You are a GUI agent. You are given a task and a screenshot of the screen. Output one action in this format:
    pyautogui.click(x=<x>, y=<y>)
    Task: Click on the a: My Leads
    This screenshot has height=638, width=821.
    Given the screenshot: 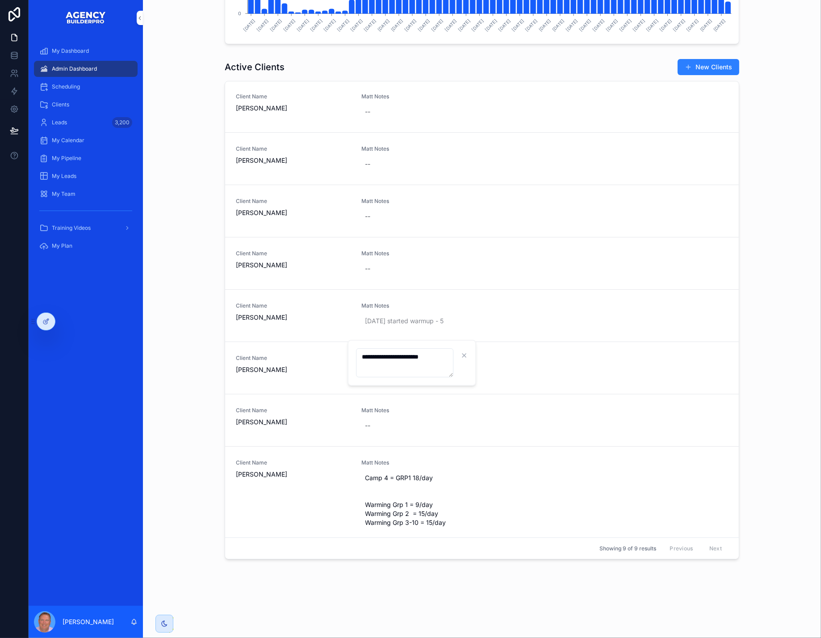 What is the action you would take?
    pyautogui.click(x=86, y=176)
    